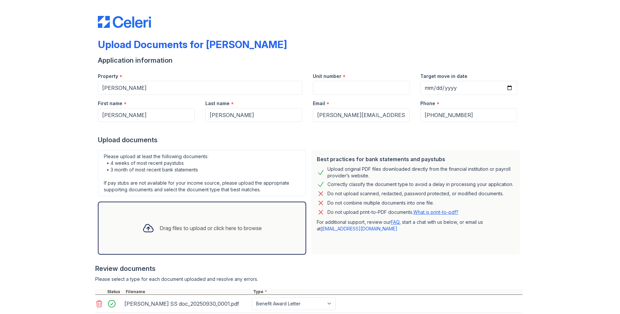 This screenshot has height=314, width=620. I want to click on div: Do not upload scanned, redacted, password protected, or modified documents., so click(415, 194).